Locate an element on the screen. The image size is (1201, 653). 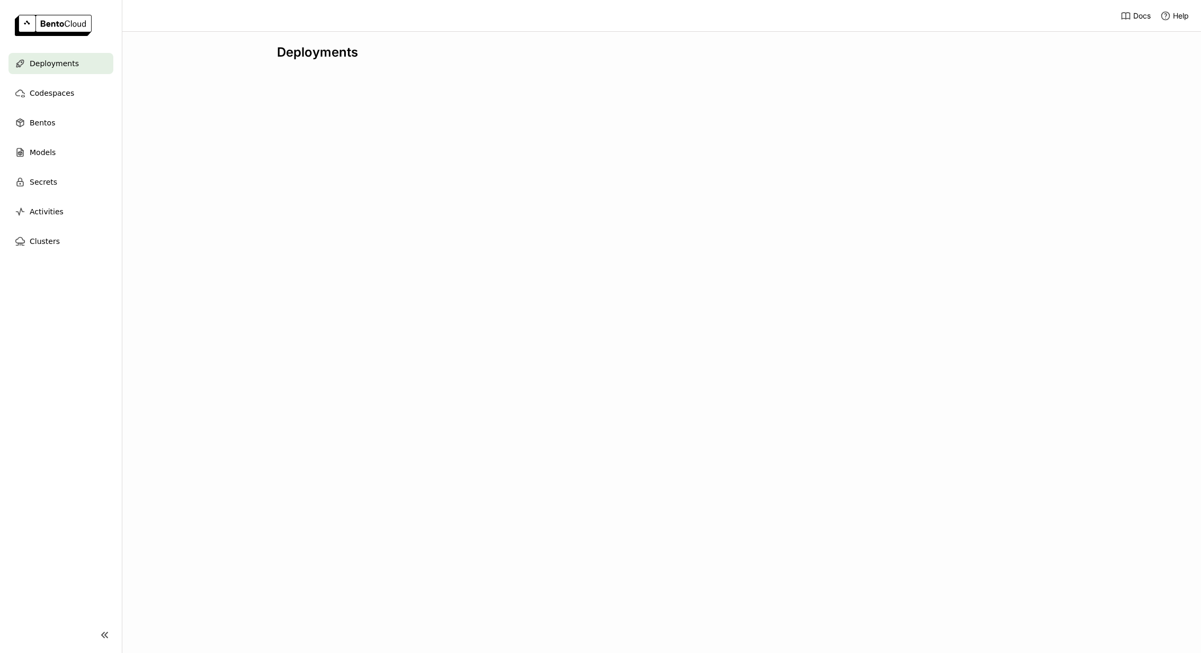
div: Deployments is located at coordinates (661, 52).